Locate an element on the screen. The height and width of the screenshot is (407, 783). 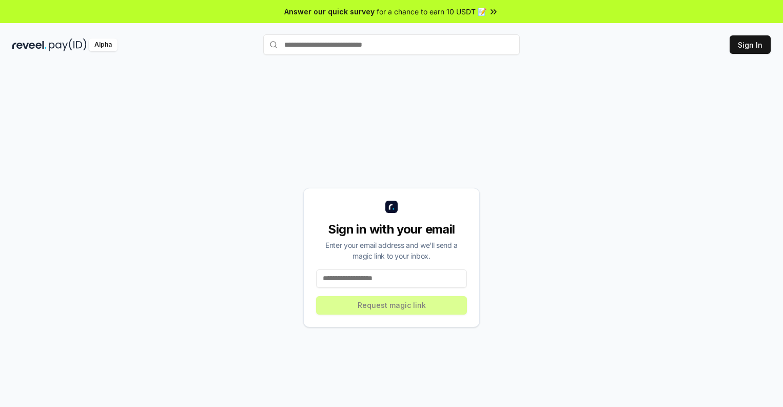
img: reveel_dark is located at coordinates (29, 45).